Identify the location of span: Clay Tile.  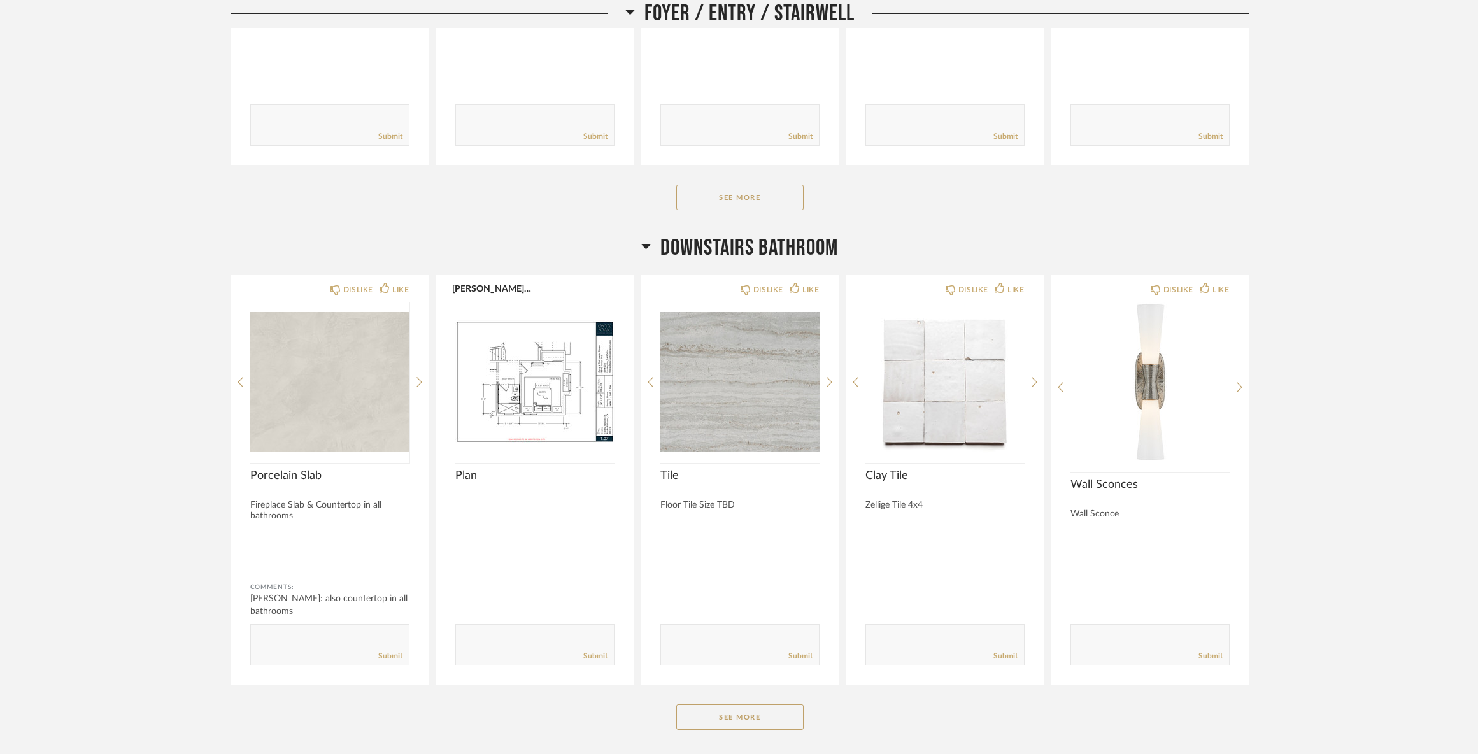
(945, 476).